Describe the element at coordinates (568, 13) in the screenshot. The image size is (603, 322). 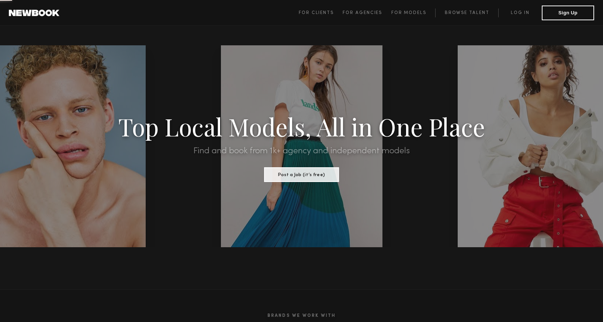
I see `button: Sign Up` at that location.